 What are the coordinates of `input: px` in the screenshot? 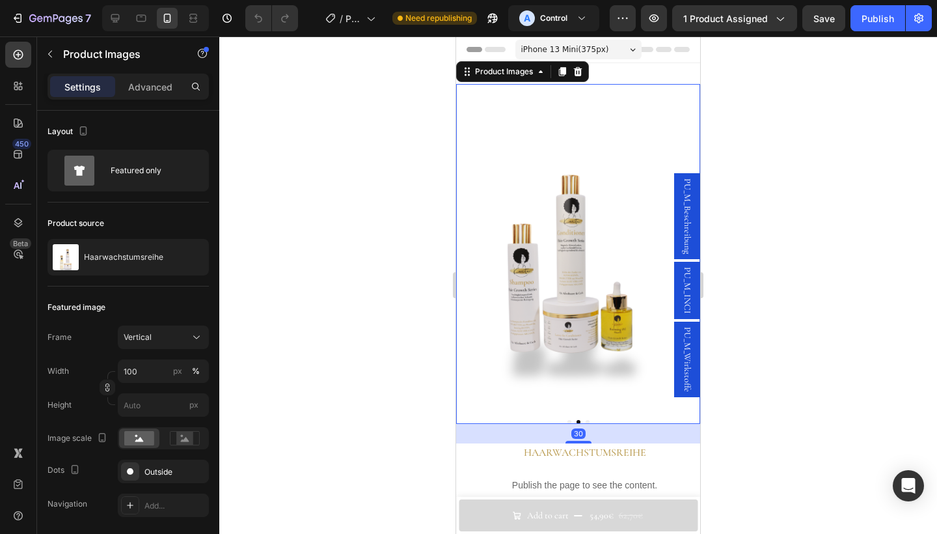 It's located at (163, 405).